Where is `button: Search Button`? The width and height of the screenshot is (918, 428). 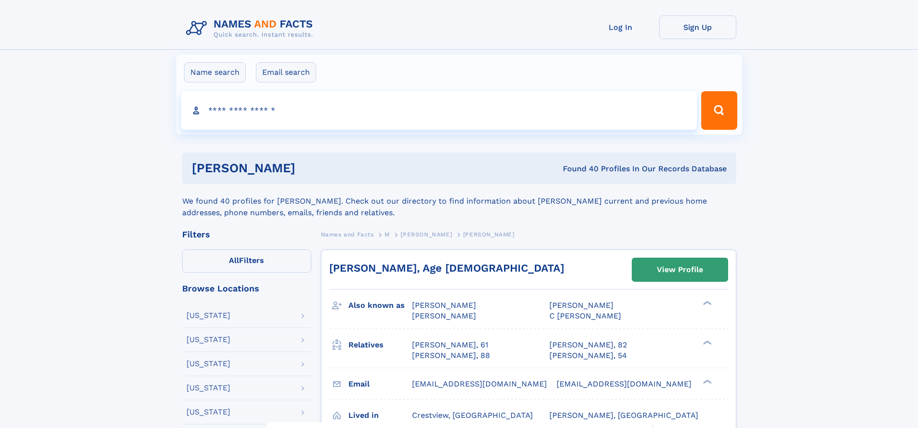 button: Search Button is located at coordinates (719, 110).